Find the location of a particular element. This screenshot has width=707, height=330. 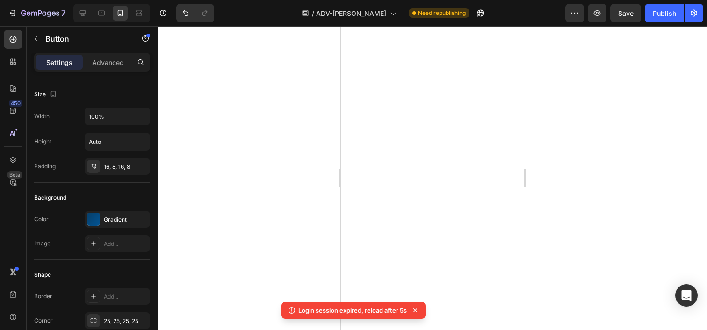

span: Need republishing is located at coordinates (442, 13).